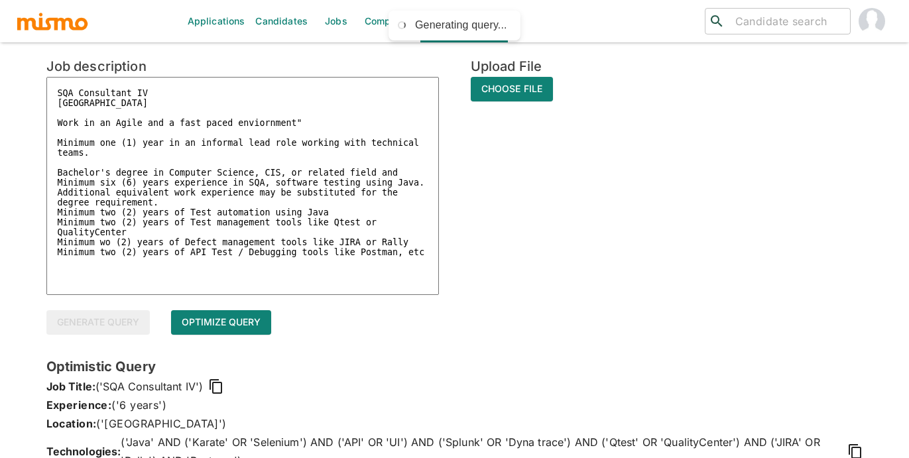 The width and height of the screenshot is (909, 458). Describe the element at coordinates (455, 366) in the screenshot. I see `h6: Optimistic Query` at that location.